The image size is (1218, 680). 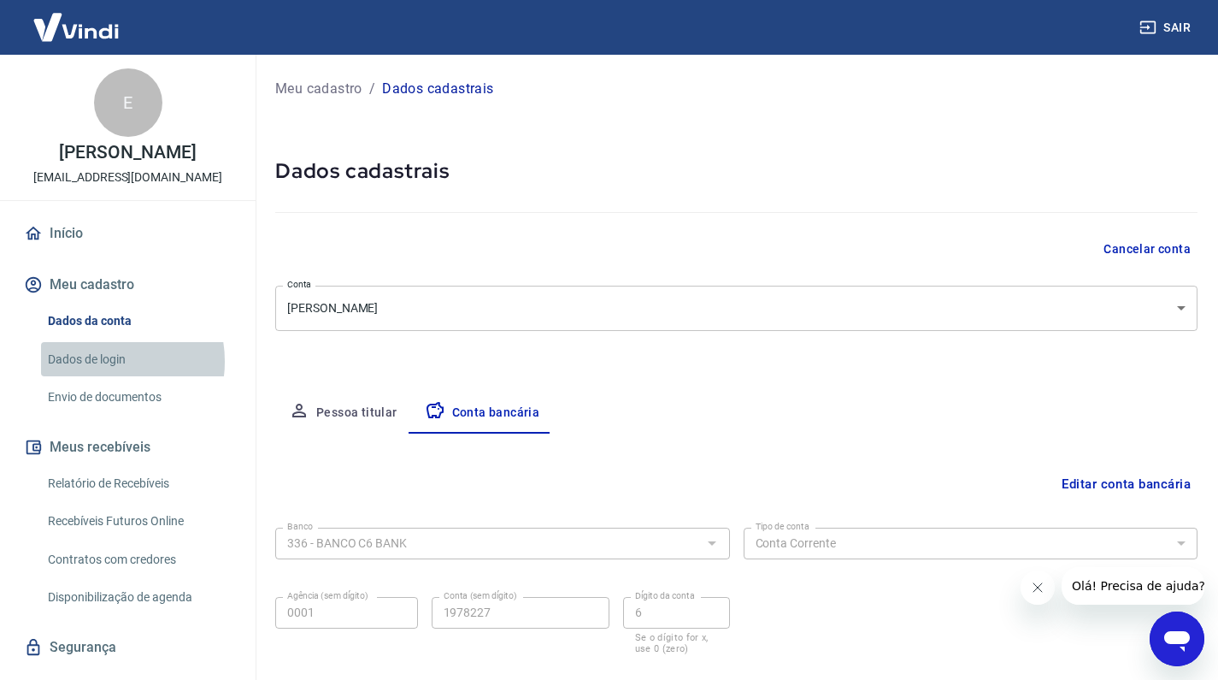 I want to click on label: Conta (sem dígito), so click(x=480, y=595).